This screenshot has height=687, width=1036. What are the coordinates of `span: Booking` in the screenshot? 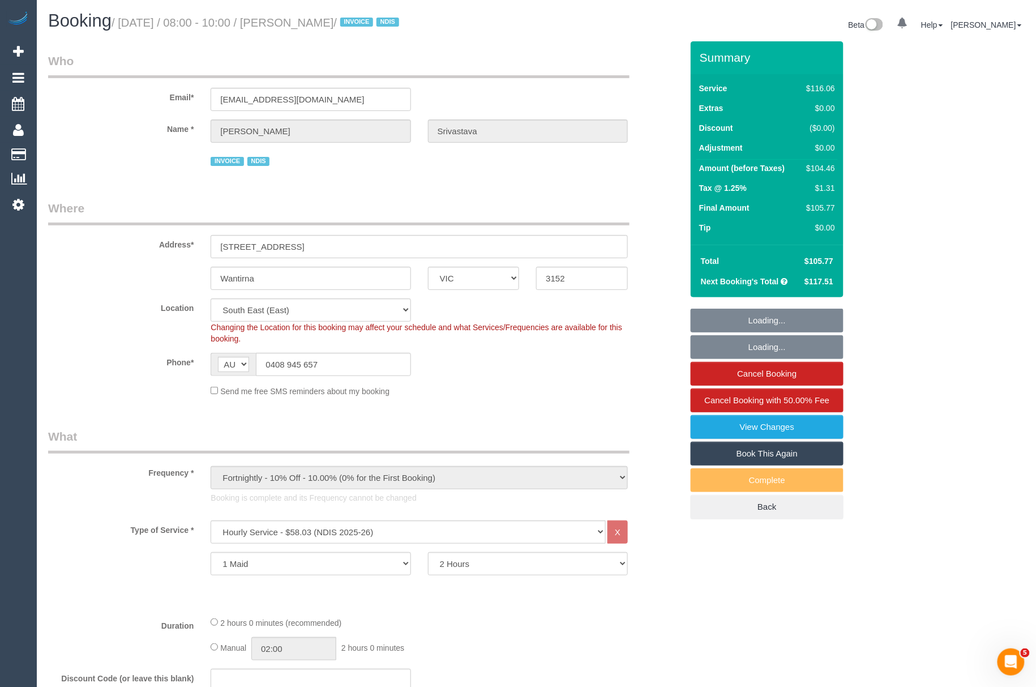 It's located at (80, 20).